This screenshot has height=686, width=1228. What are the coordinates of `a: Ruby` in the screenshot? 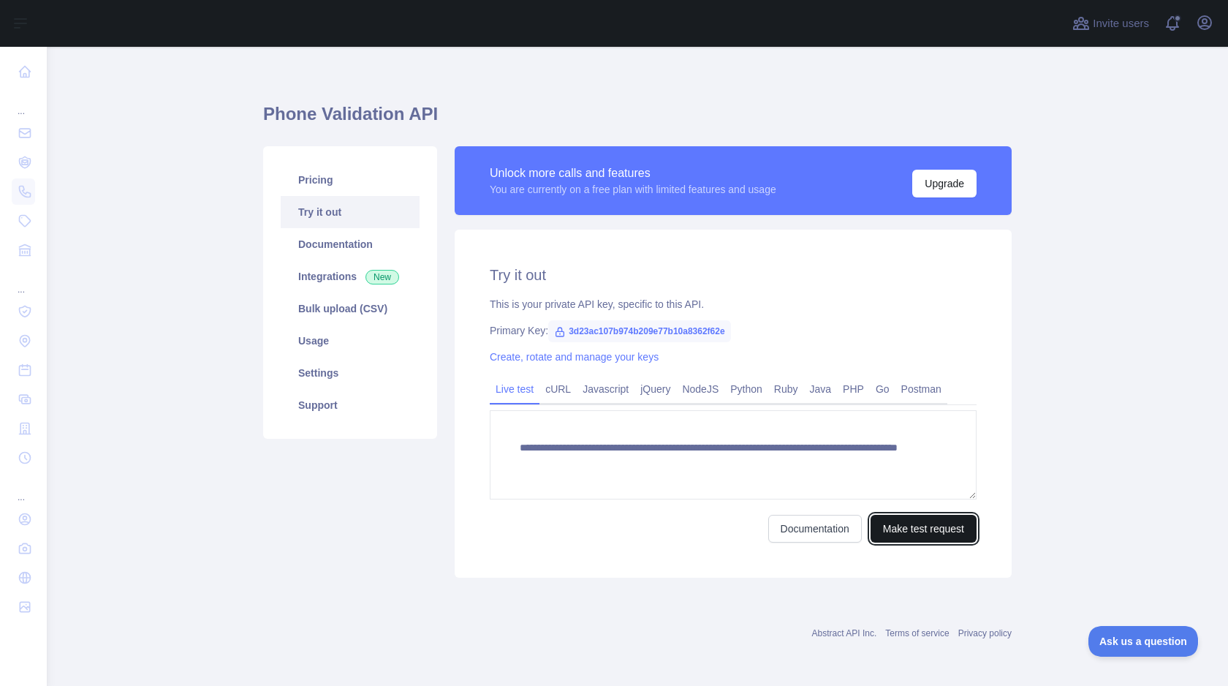 It's located at (786, 389).